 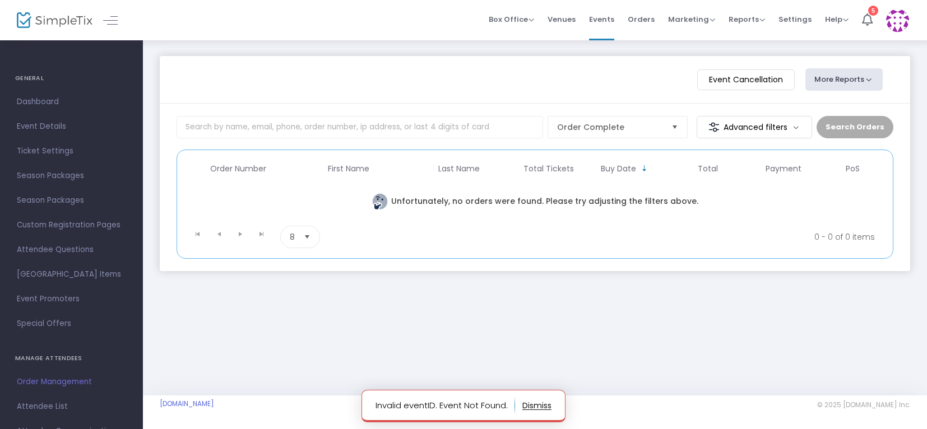 I want to click on span: Help, so click(x=836, y=19).